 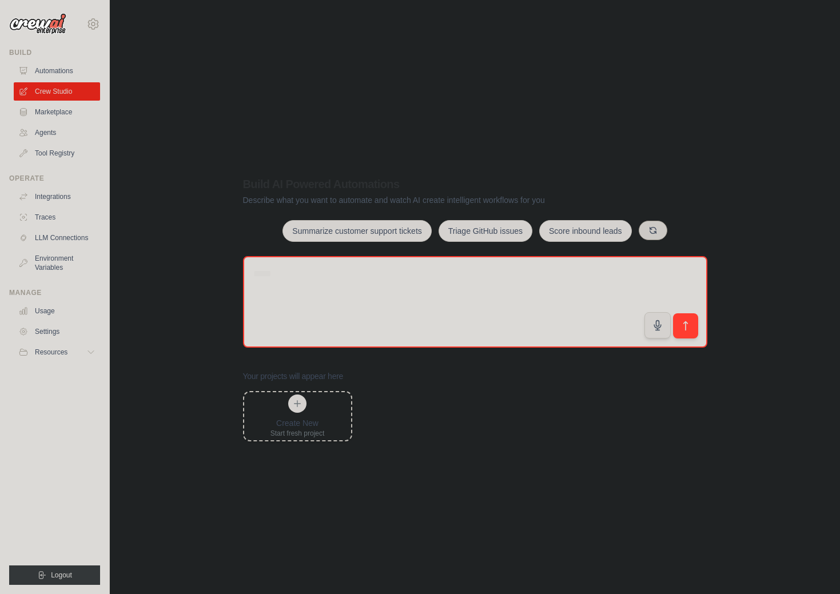 What do you see at coordinates (657, 325) in the screenshot?
I see `button: Click to speak your automation idea` at bounding box center [657, 325].